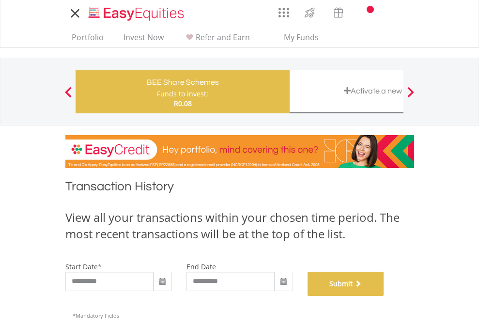 This screenshot has width=479, height=325. I want to click on button: Previous, so click(68, 96).